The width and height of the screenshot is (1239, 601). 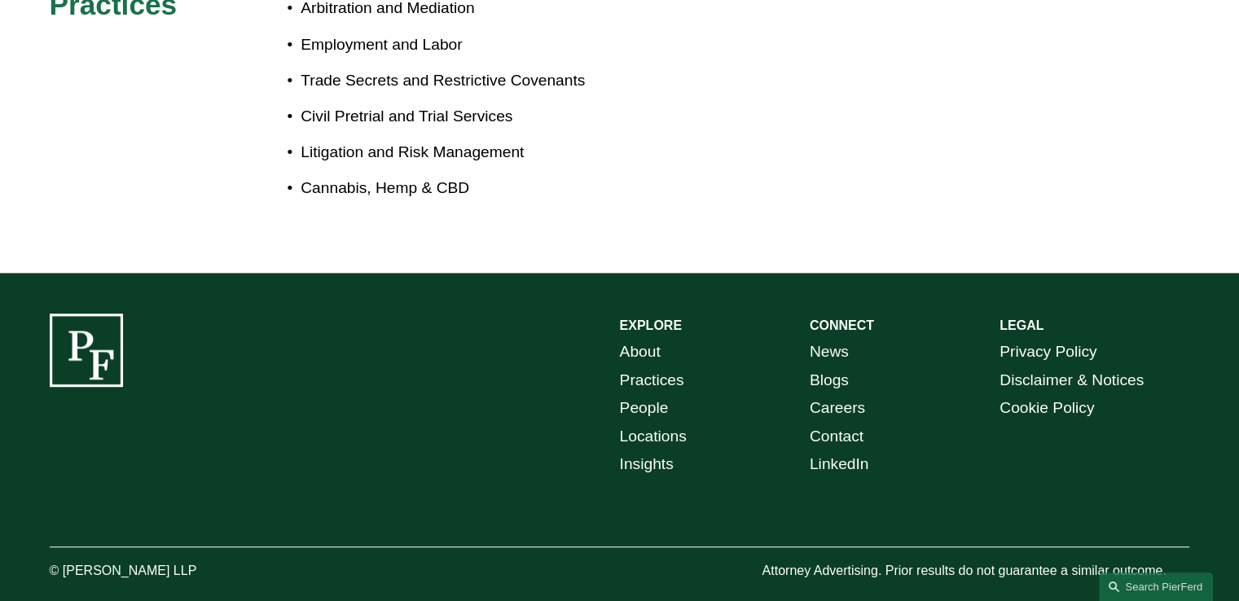 What do you see at coordinates (459, 188) in the screenshot?
I see `p: Cannabis, Hemp & CBD` at bounding box center [459, 188].